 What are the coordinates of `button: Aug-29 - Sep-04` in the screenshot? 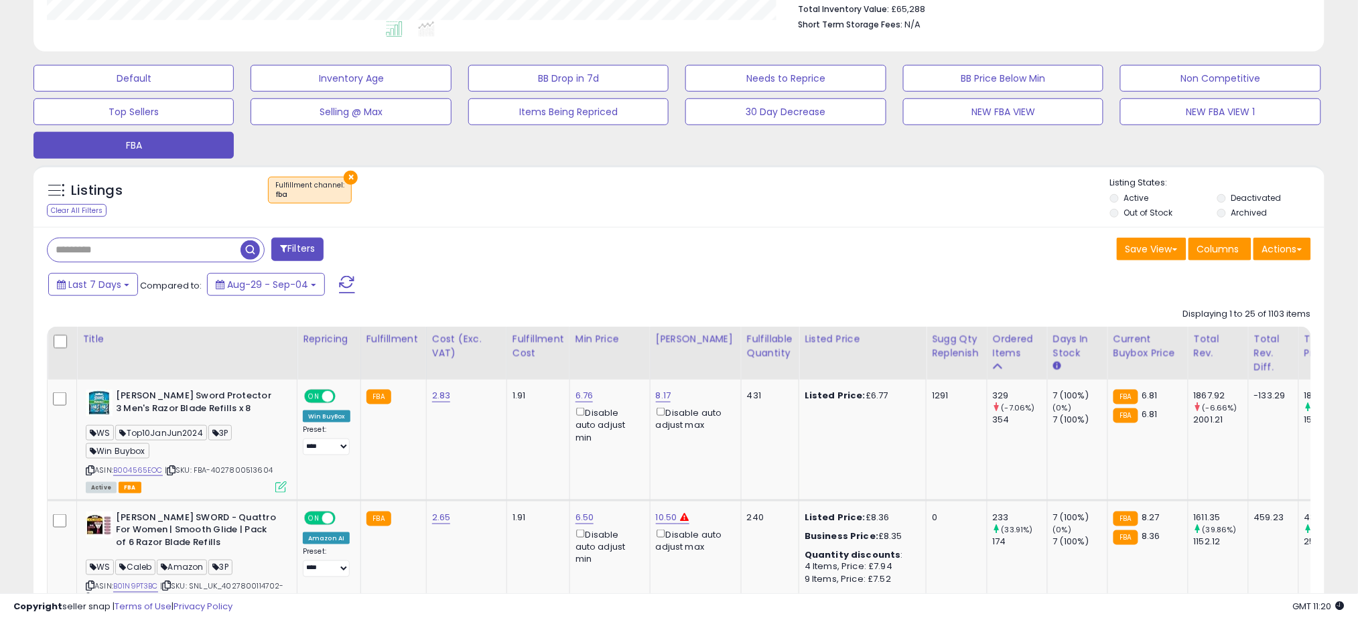 It's located at (266, 285).